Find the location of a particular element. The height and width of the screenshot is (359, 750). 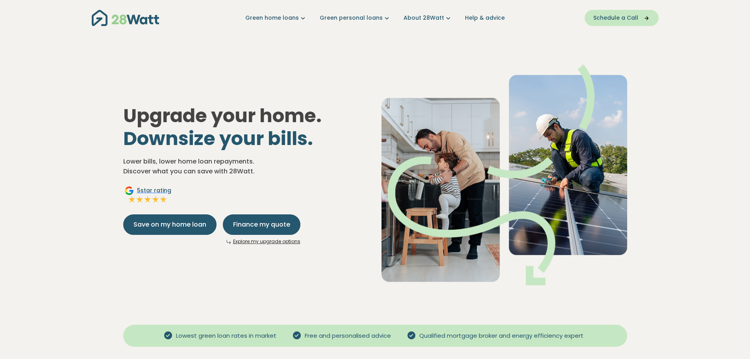

button: Schedule a Call is located at coordinates (621, 18).